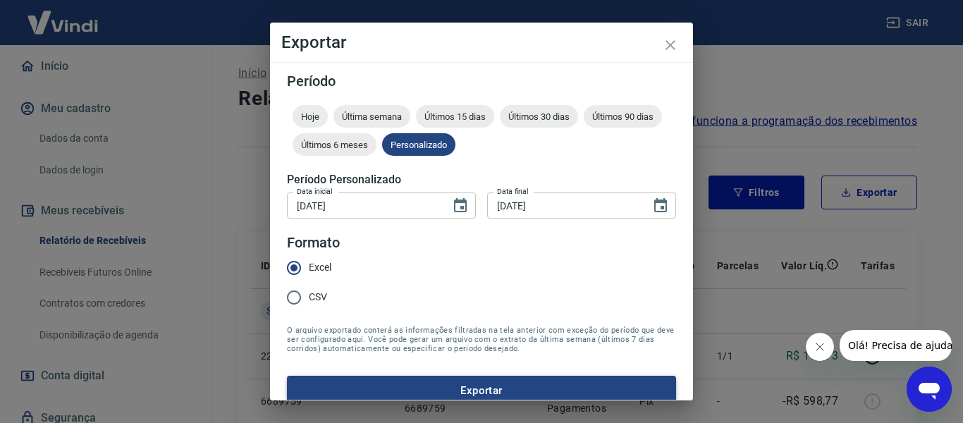 The height and width of the screenshot is (423, 963). I want to click on label: Data final, so click(513, 191).